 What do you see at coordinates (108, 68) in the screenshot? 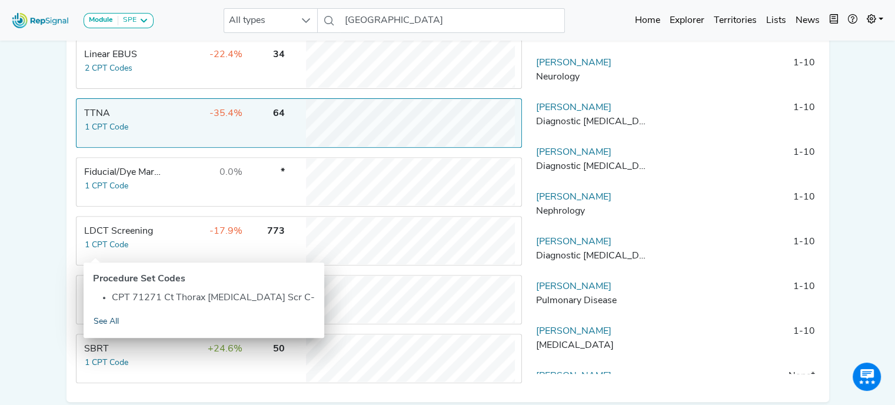
I see `button: 2 CPT Codes` at bounding box center [108, 68].